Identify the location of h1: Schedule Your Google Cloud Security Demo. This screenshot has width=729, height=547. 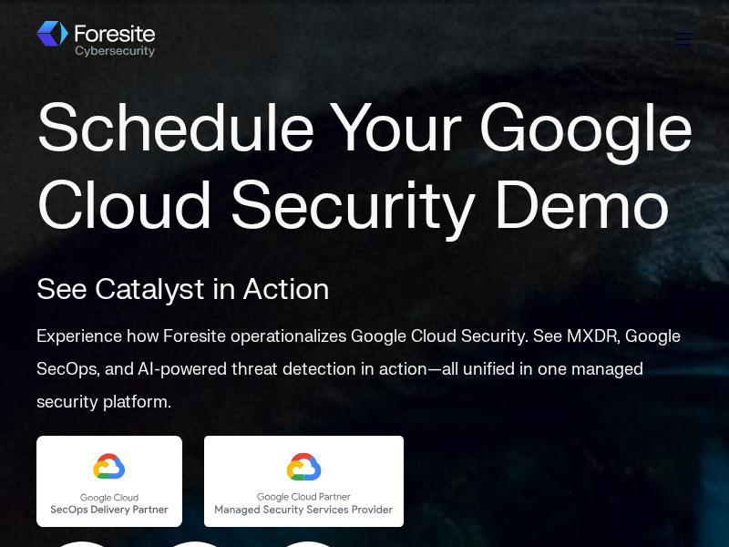
(364, 159).